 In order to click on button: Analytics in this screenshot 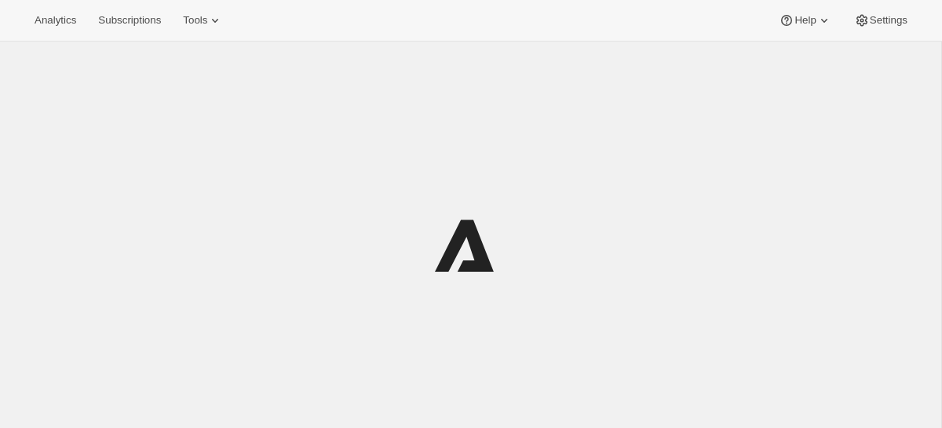, I will do `click(55, 20)`.